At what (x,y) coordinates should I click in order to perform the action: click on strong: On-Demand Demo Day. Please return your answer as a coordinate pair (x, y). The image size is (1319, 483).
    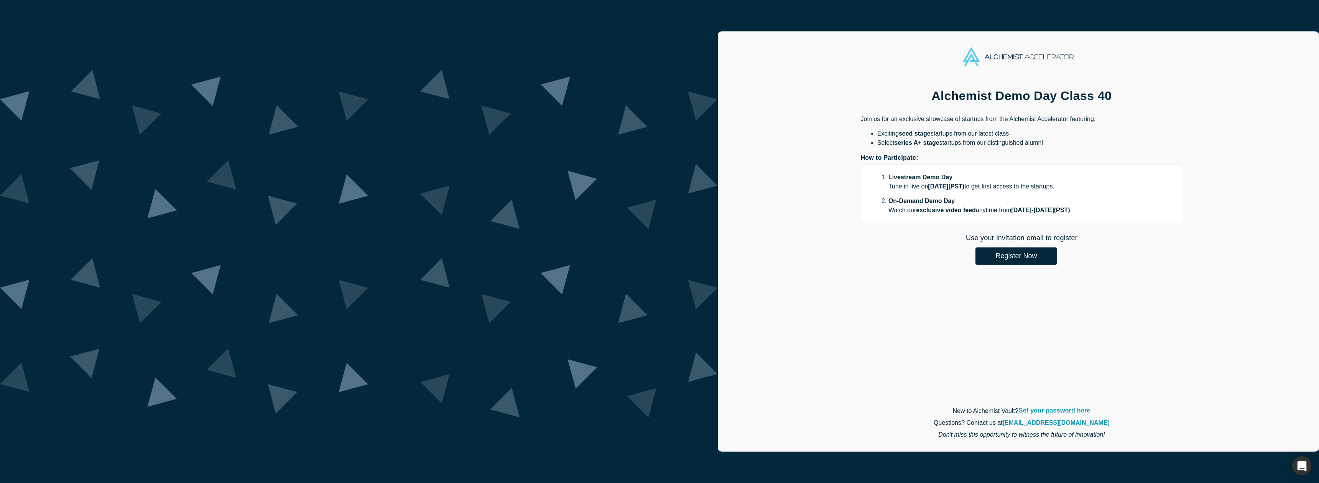
    Looking at the image, I should click on (921, 201).